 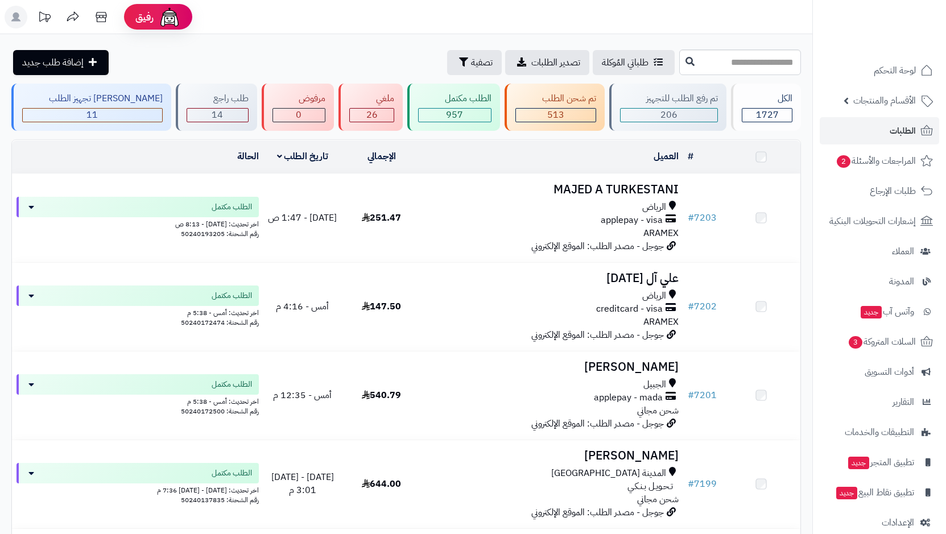 What do you see at coordinates (303, 156) in the screenshot?
I see `a: تاريخ الطلب` at bounding box center [303, 156].